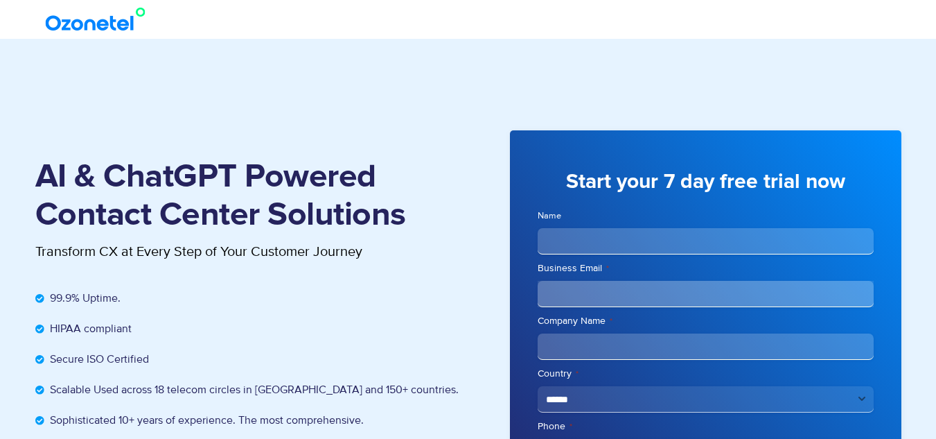 The width and height of the screenshot is (936, 439). I want to click on p: Transform CX at Every Step of Your Customer Journey, so click(251, 251).